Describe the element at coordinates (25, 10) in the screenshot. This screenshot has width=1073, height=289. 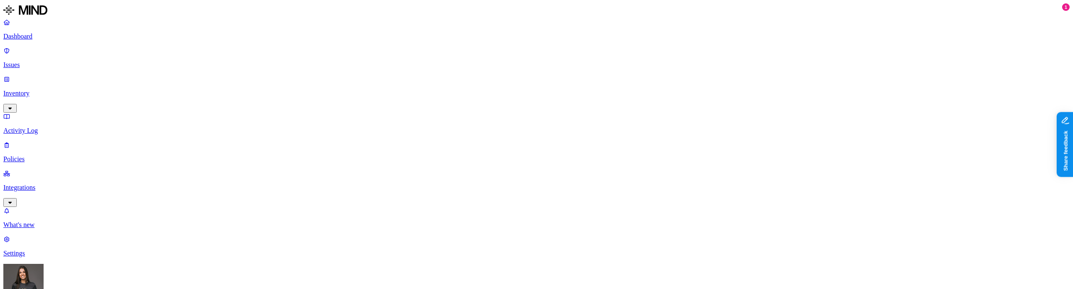
I see `img: MIND` at that location.